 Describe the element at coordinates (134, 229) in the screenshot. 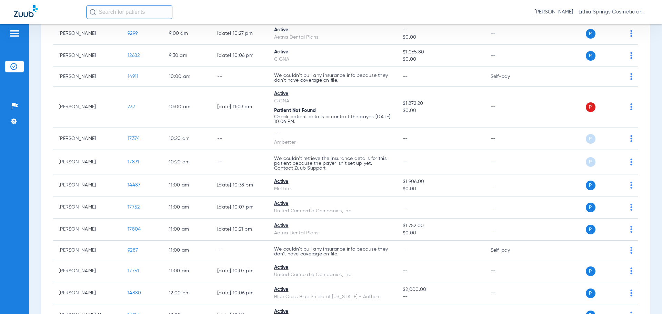

I see `span: 17804` at that location.